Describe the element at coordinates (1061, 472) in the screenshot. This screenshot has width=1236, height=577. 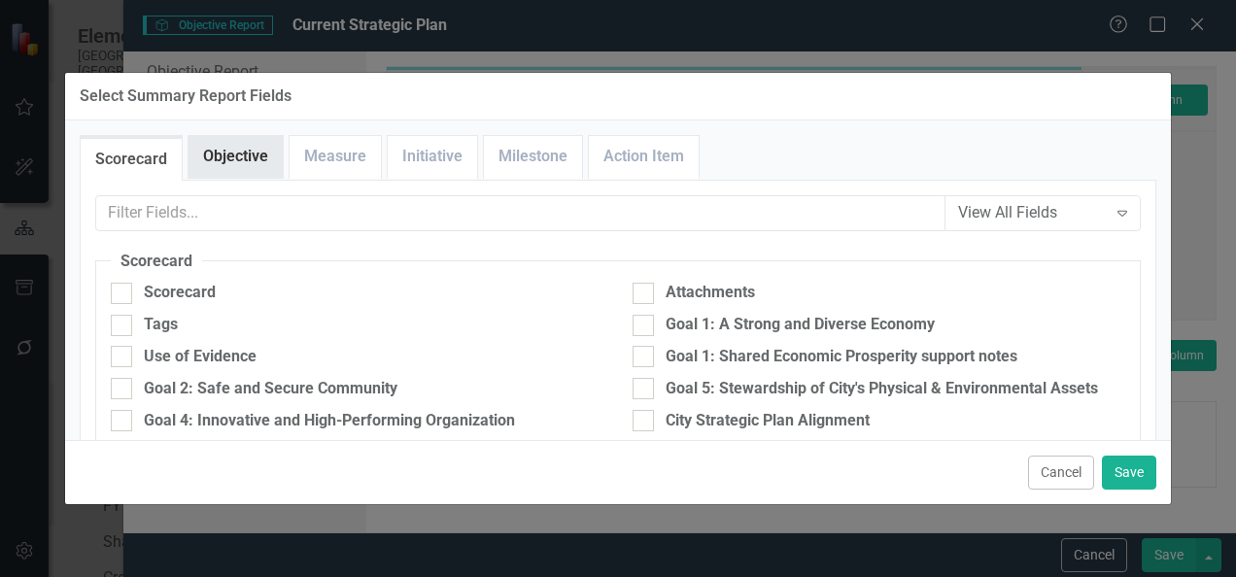
I see `button: Cancel` at that location.